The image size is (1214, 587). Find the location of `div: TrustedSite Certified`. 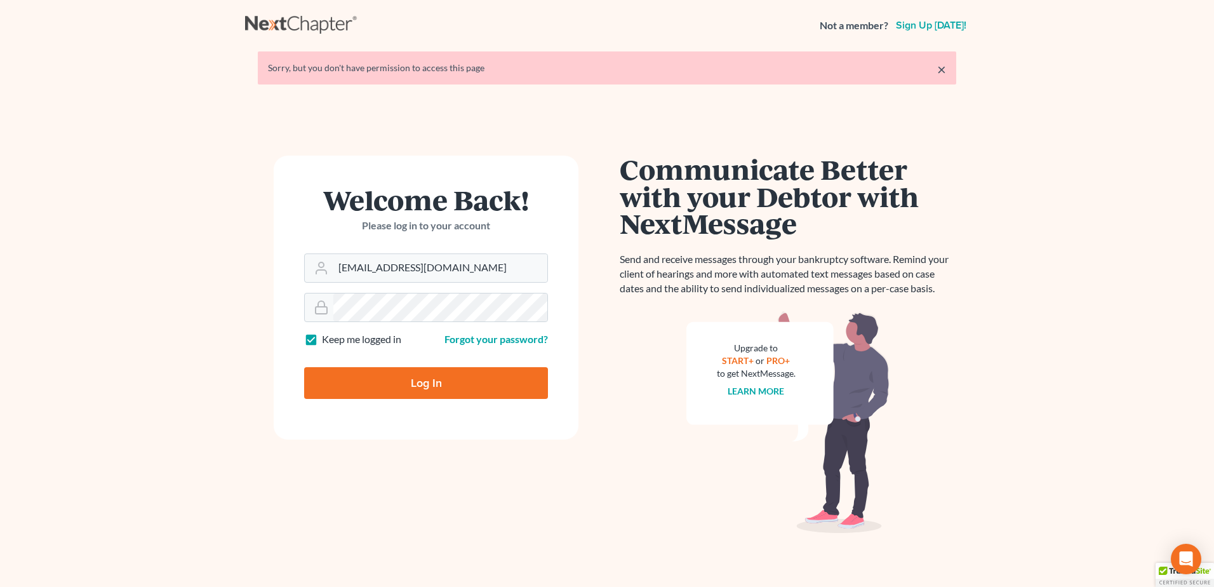

div: TrustedSite Certified is located at coordinates (1185, 575).